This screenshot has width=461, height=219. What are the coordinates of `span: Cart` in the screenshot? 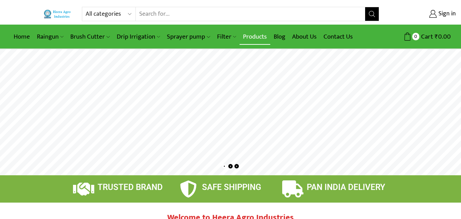 It's located at (426, 37).